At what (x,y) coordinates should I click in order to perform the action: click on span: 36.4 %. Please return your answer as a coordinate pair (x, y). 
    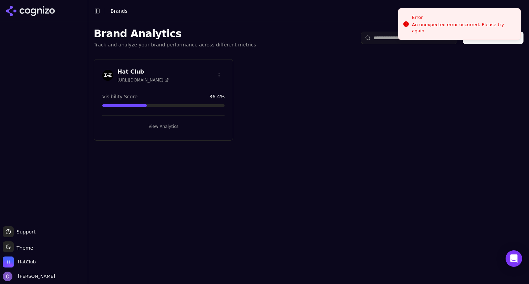
    Looking at the image, I should click on (217, 97).